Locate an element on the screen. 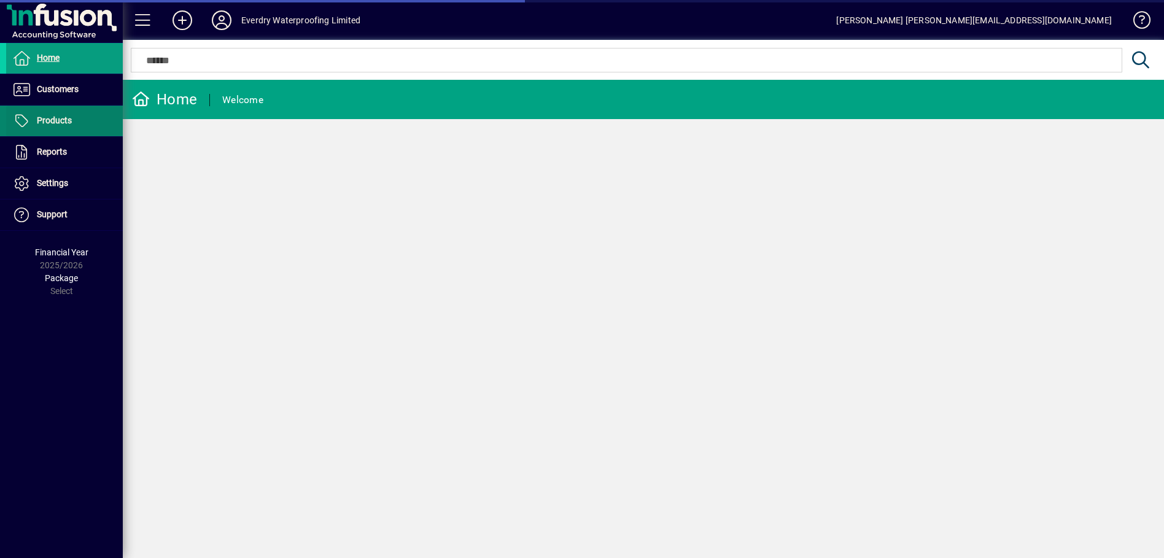  button: Add is located at coordinates (182, 20).